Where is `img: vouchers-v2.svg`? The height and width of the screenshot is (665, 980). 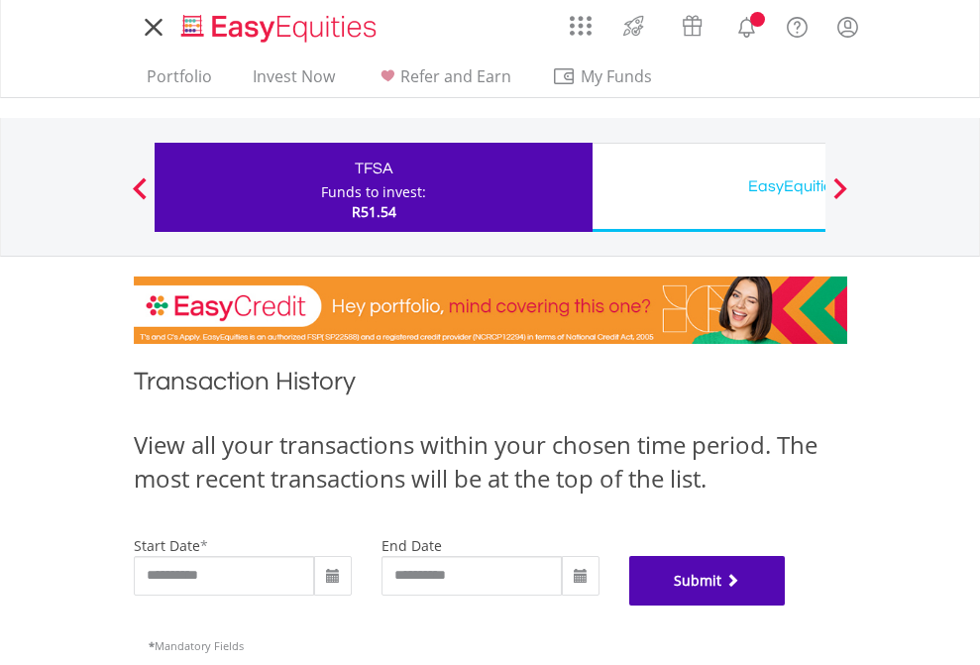 img: vouchers-v2.svg is located at coordinates (692, 26).